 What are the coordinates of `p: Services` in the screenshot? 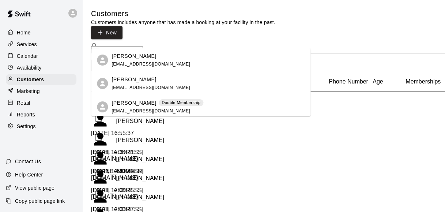 It's located at (27, 44).